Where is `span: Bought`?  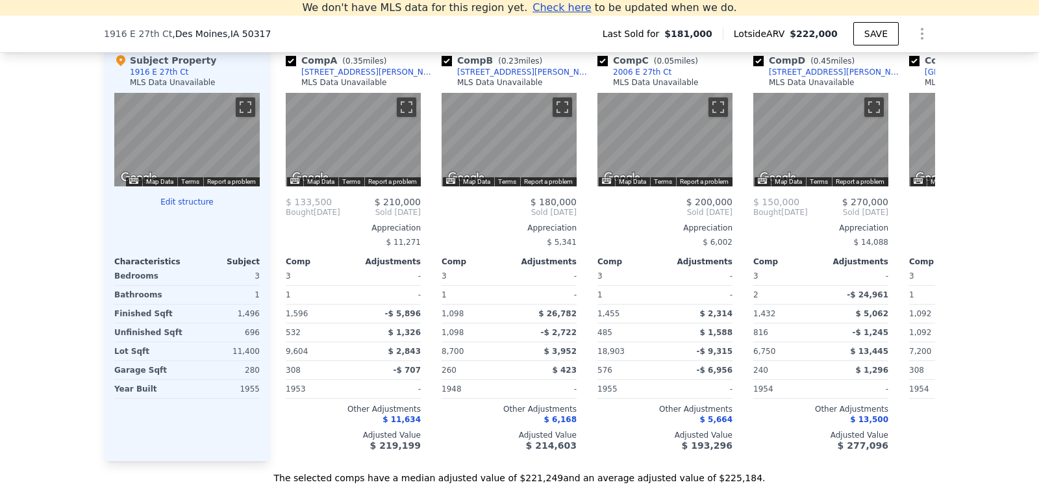
span: Bought is located at coordinates (299, 212).